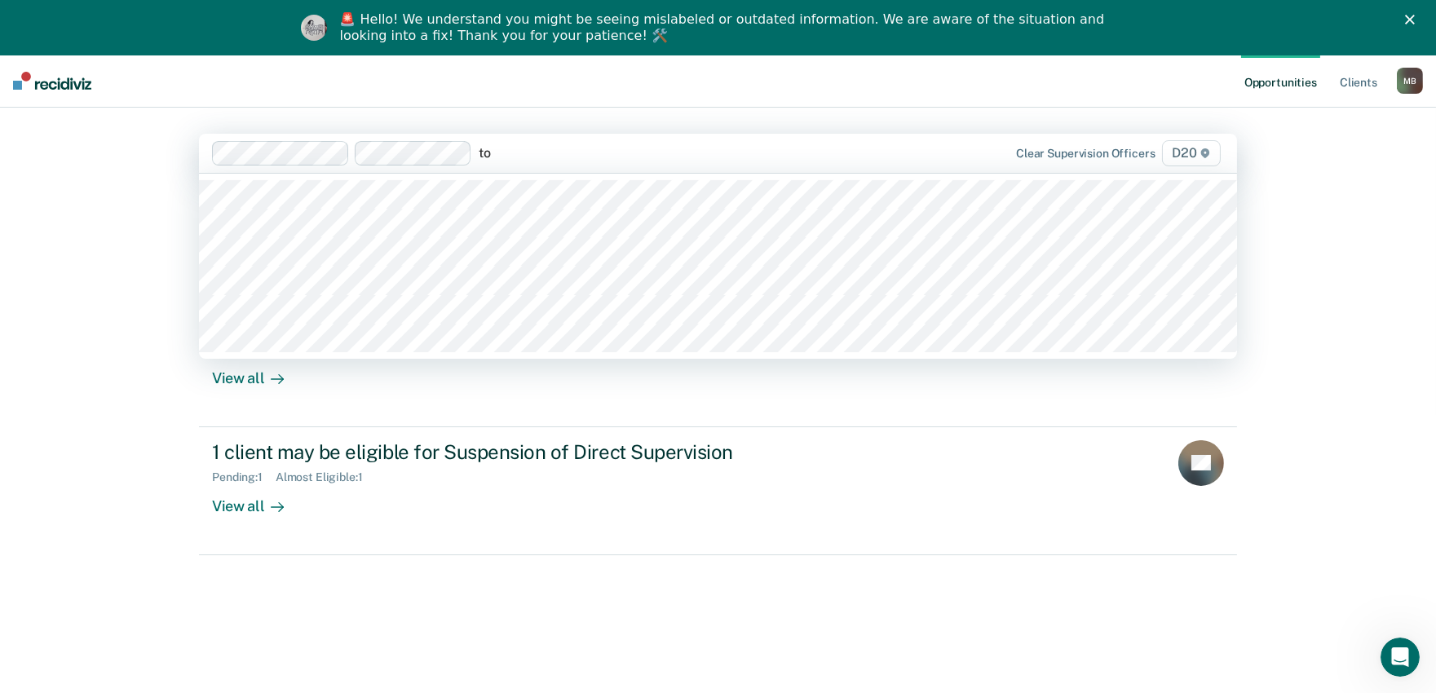  What do you see at coordinates (325, 477) in the screenshot?
I see `div: Almost Eligible : 1` at bounding box center [325, 477].